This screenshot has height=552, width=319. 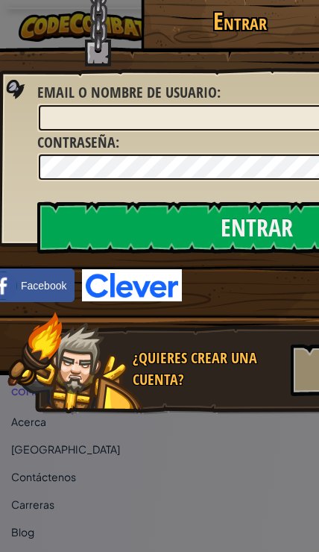 I want to click on span: Contraseña, so click(x=76, y=142).